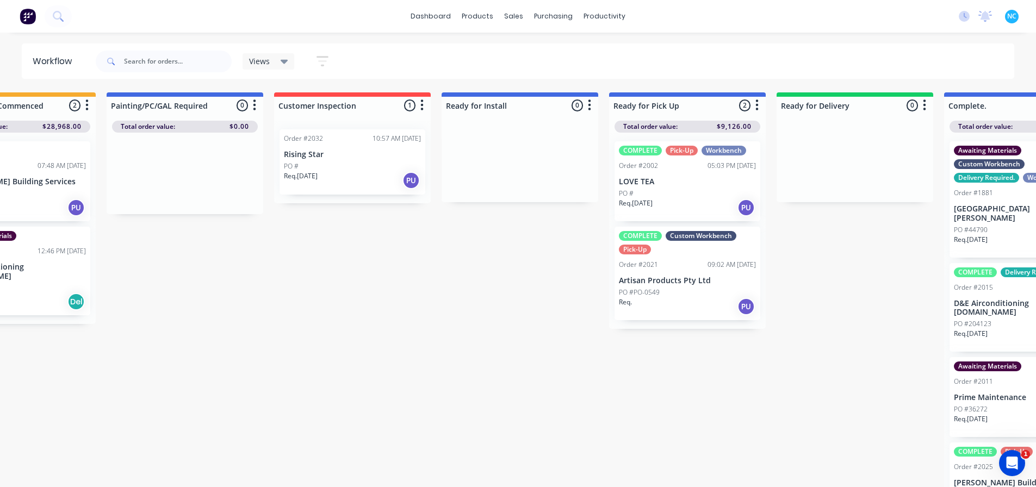  Describe the element at coordinates (304, 139) in the screenshot. I see `div: Order #2032` at that location.